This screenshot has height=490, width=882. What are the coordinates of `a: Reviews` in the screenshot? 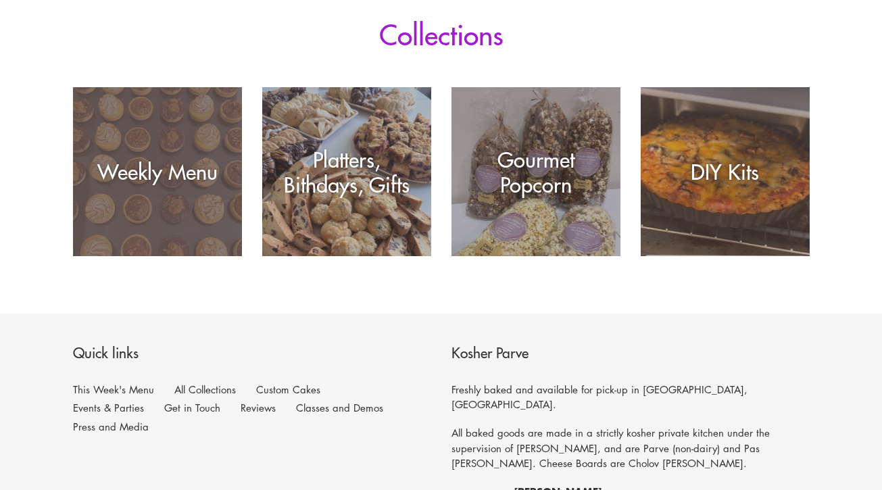 It's located at (258, 408).